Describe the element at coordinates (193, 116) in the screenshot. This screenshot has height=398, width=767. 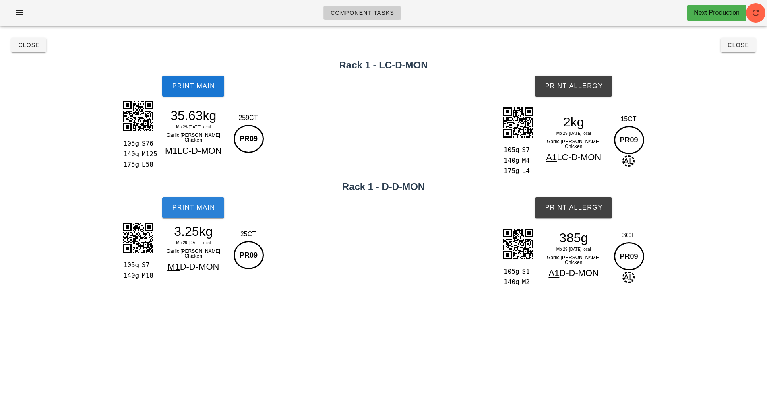
I see `div: 35.63kg` at that location.